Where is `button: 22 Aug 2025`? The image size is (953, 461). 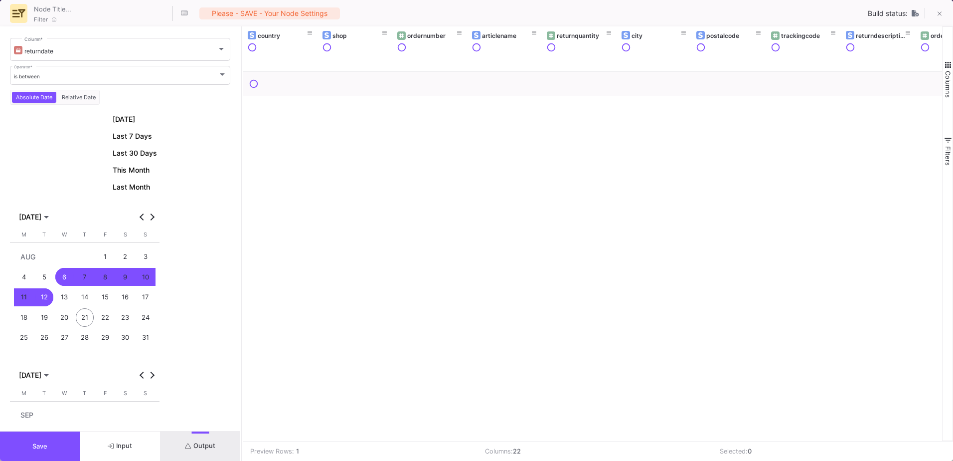
button: 22 Aug 2025 is located at coordinates (105, 317).